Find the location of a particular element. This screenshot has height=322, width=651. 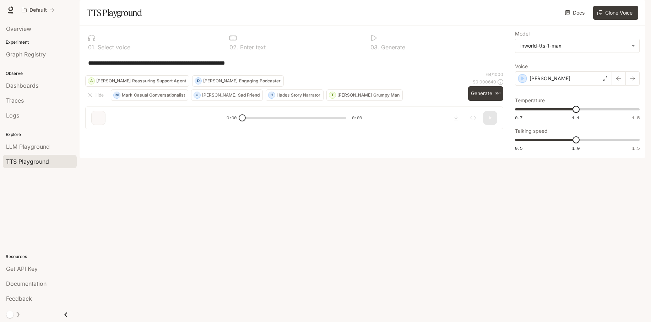

div: M is located at coordinates (117, 95).